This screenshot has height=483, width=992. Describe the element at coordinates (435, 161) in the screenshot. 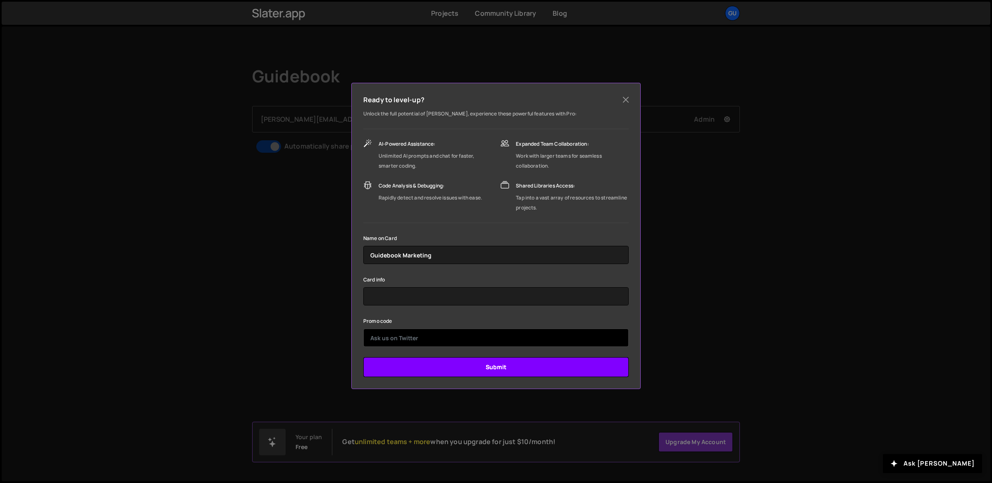

I see `div: Unlimited AI prompts and chat for faster, smarter coding.` at that location.